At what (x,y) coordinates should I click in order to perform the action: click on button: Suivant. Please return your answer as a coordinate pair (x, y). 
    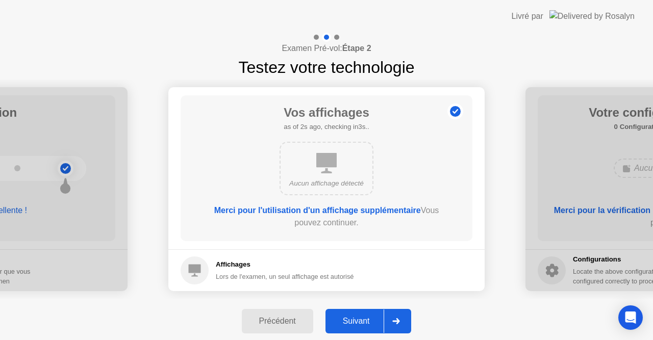
    Looking at the image, I should click on (368, 321).